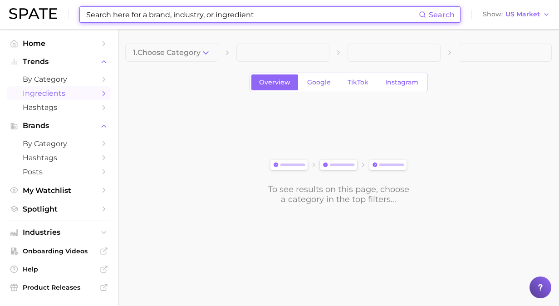 The image size is (559, 306). I want to click on img: svg%3e, so click(338, 165).